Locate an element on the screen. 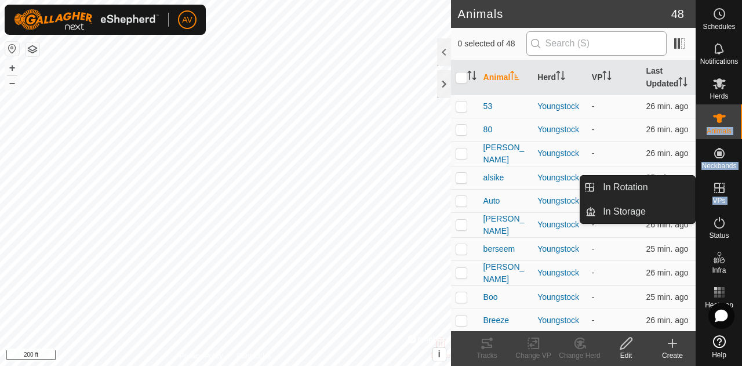 The height and width of the screenshot is (366, 742). a: In Rotation is located at coordinates (645, 187).